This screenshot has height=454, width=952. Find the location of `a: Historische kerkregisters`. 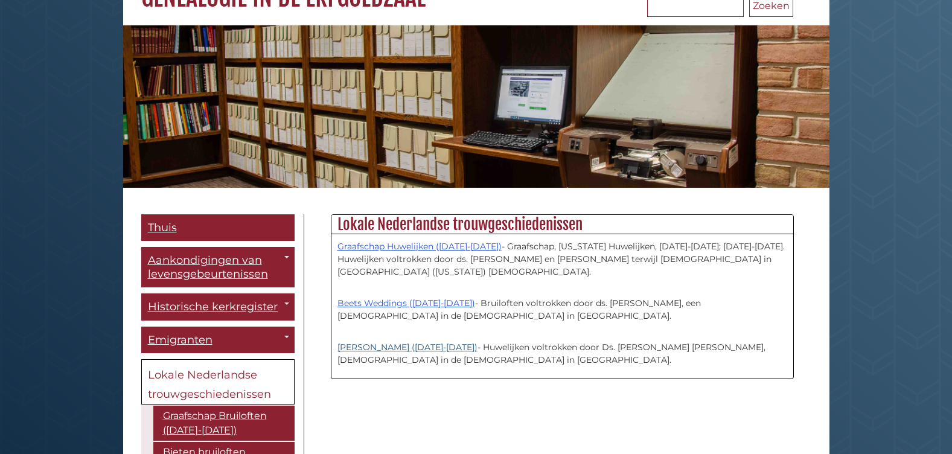

a: Historische kerkregisters is located at coordinates (218, 307).